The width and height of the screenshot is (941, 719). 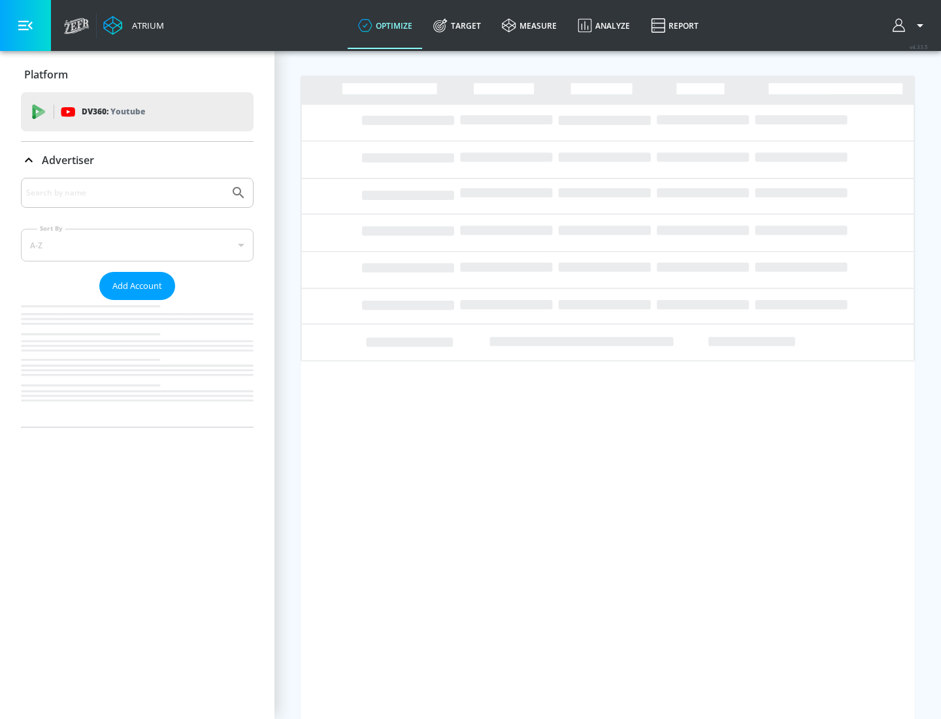 I want to click on a: Target, so click(x=457, y=25).